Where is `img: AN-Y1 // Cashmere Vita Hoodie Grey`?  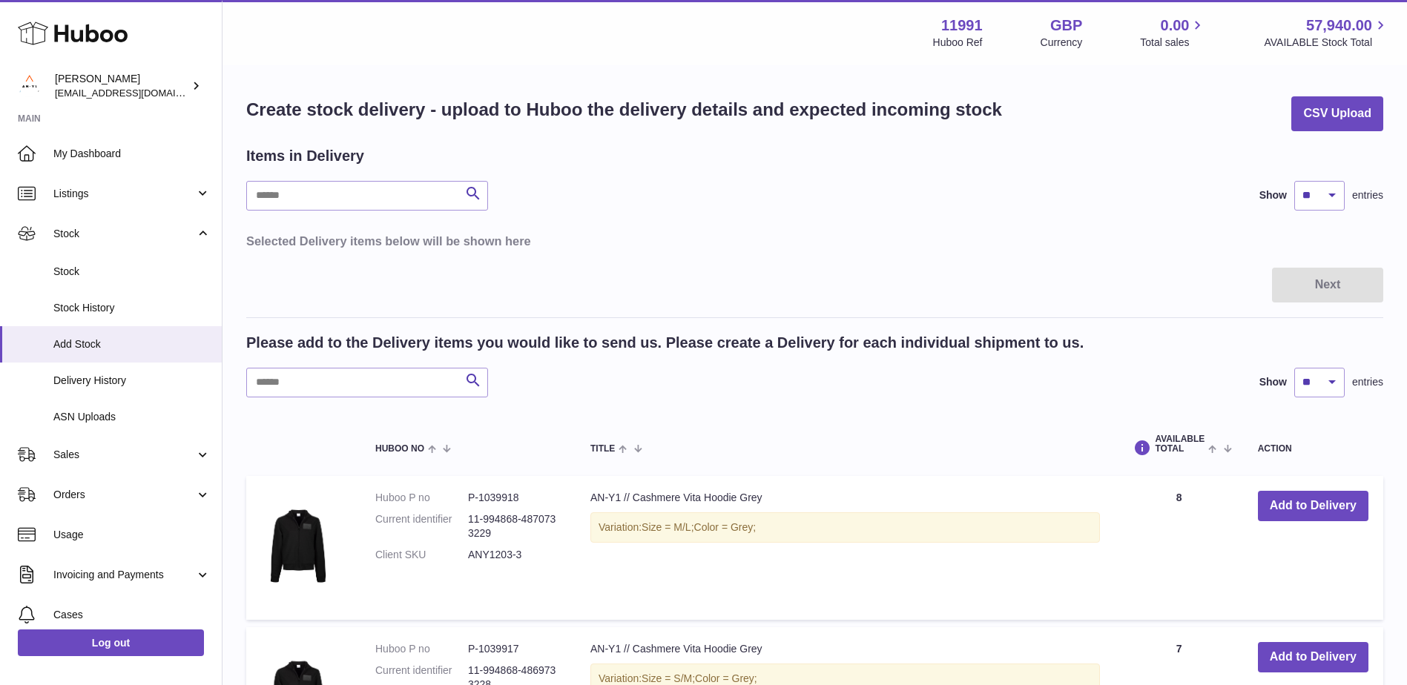
img: AN-Y1 // Cashmere Vita Hoodie Grey is located at coordinates (298, 546).